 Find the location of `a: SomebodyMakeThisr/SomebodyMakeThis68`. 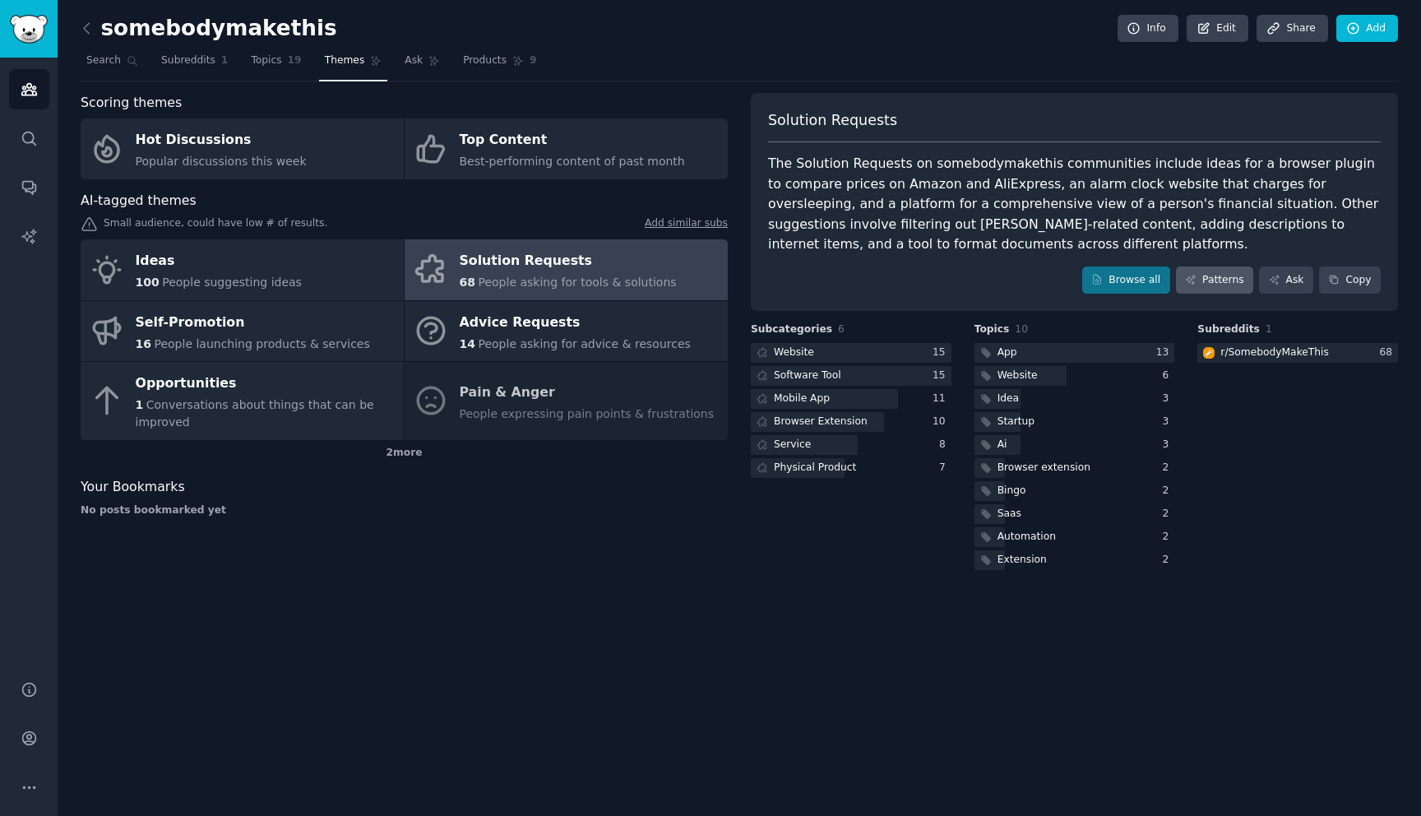

a: SomebodyMakeThisr/SomebodyMakeThis68 is located at coordinates (1298, 353).